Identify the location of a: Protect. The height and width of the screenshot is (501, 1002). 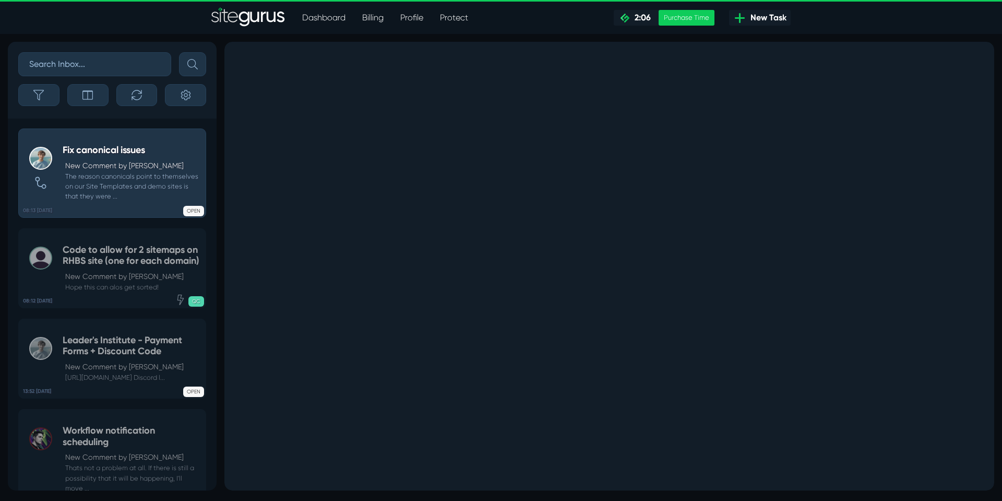
(454, 18).